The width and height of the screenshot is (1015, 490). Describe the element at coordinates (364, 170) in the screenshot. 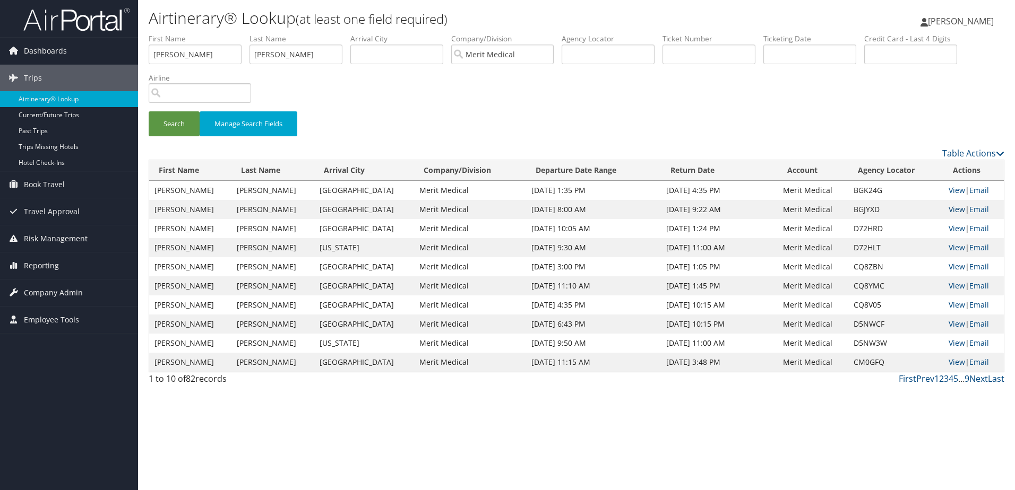

I see `th: Arrival City: activate to sort column ascending` at that location.